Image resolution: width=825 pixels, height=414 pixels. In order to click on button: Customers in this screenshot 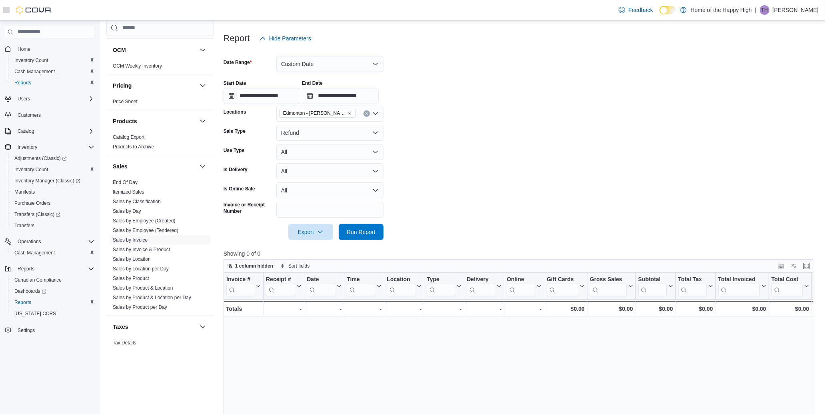, I will do `click(50, 115)`.